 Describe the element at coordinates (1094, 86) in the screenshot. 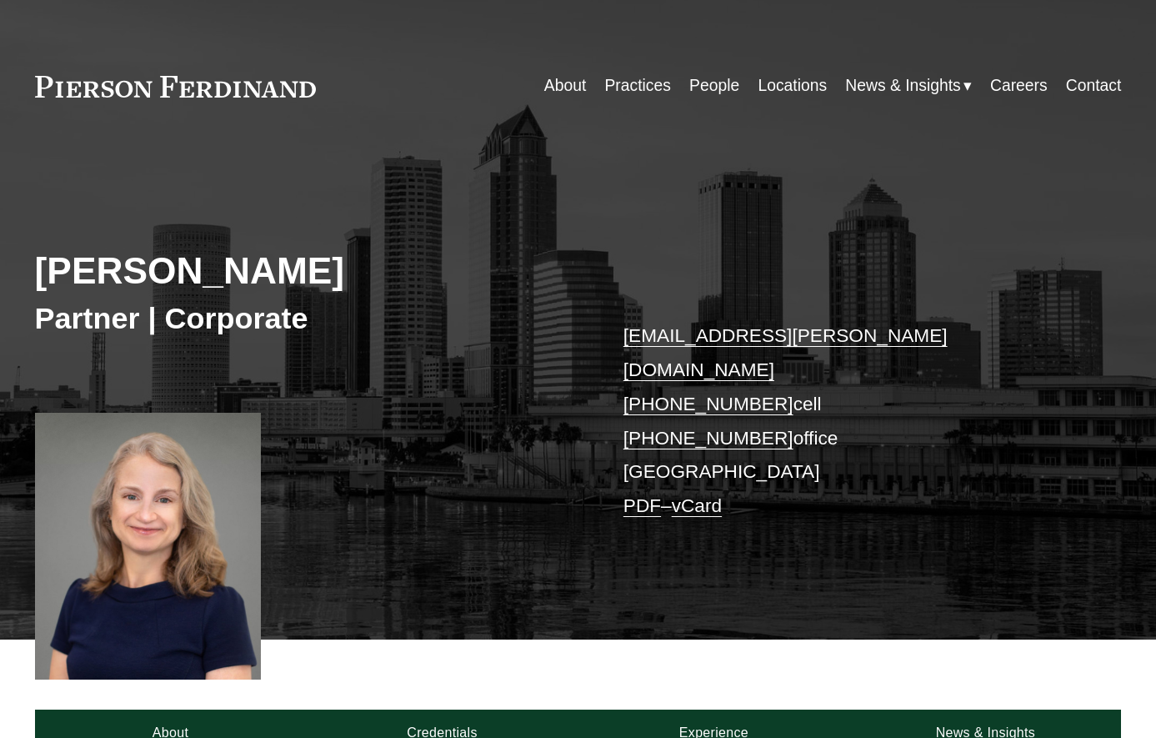

I see `a: Contact` at that location.